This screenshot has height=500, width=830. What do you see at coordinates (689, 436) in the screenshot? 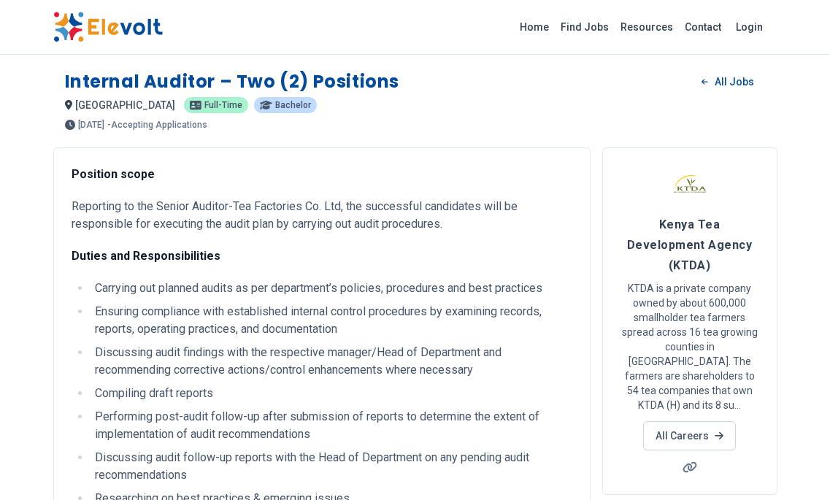
I see `a: All Careers` at bounding box center [689, 436].